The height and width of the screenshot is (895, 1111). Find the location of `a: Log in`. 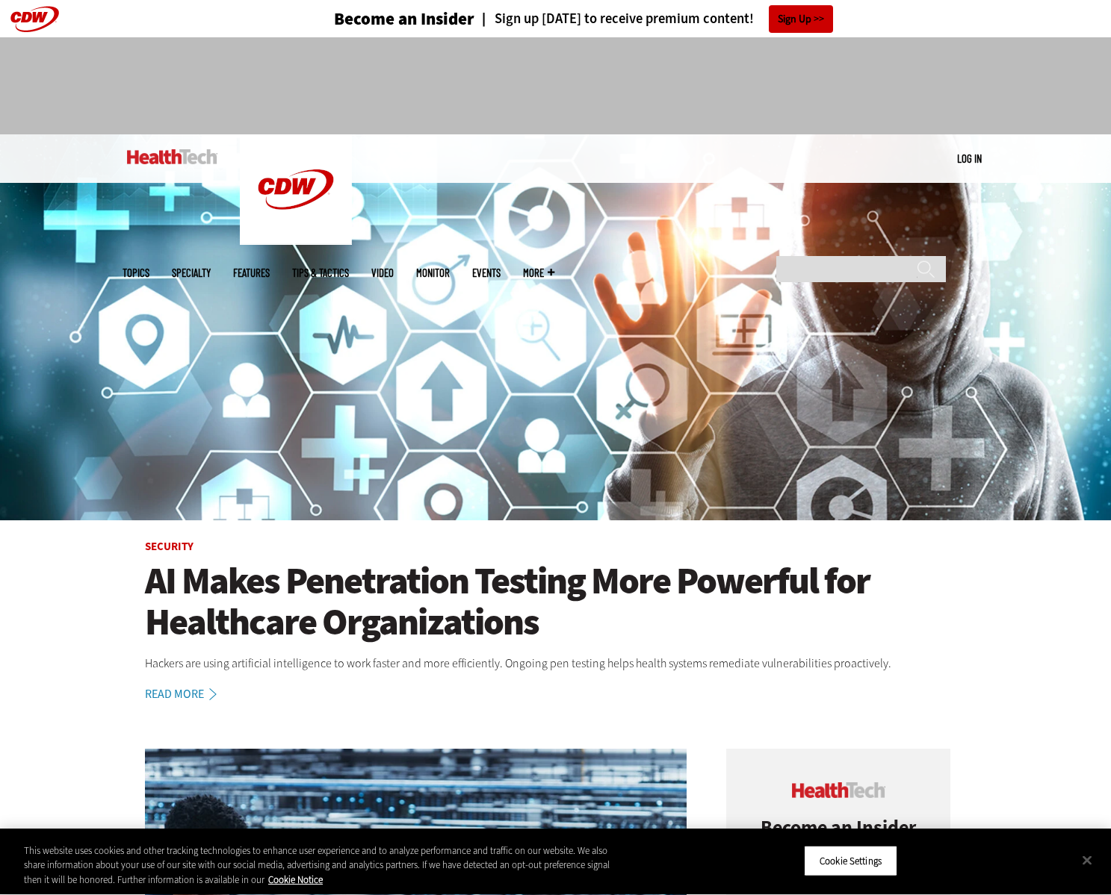

a: Log in is located at coordinates (969, 158).